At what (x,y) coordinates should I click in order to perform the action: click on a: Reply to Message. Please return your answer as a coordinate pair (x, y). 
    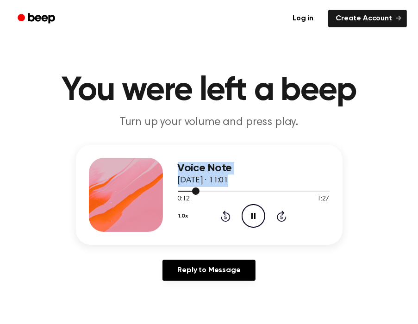
    Looking at the image, I should click on (209, 270).